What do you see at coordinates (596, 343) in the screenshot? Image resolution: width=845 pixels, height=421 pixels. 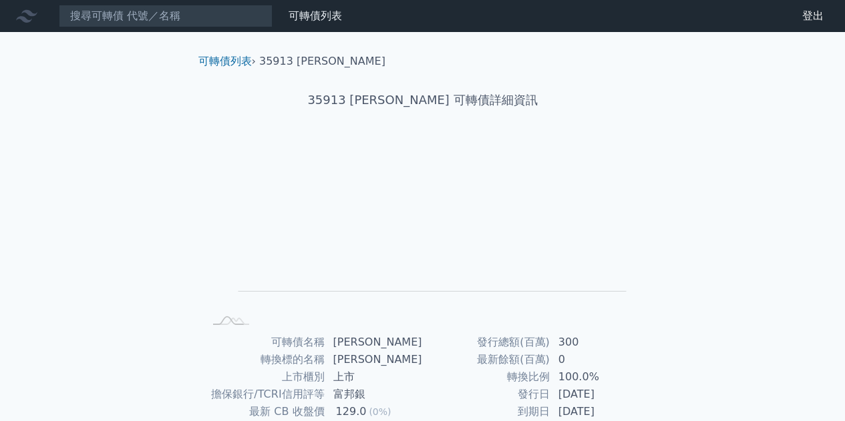 I see `td: 300` at bounding box center [596, 343].